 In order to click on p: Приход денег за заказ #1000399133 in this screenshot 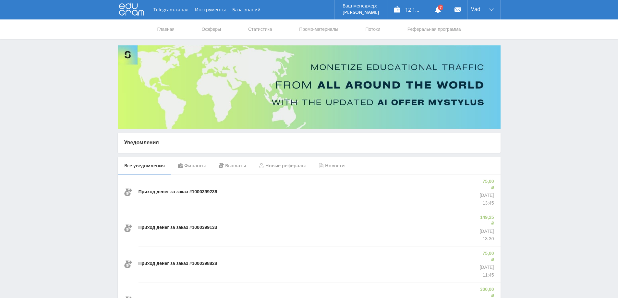, I will do `click(178, 228)`.